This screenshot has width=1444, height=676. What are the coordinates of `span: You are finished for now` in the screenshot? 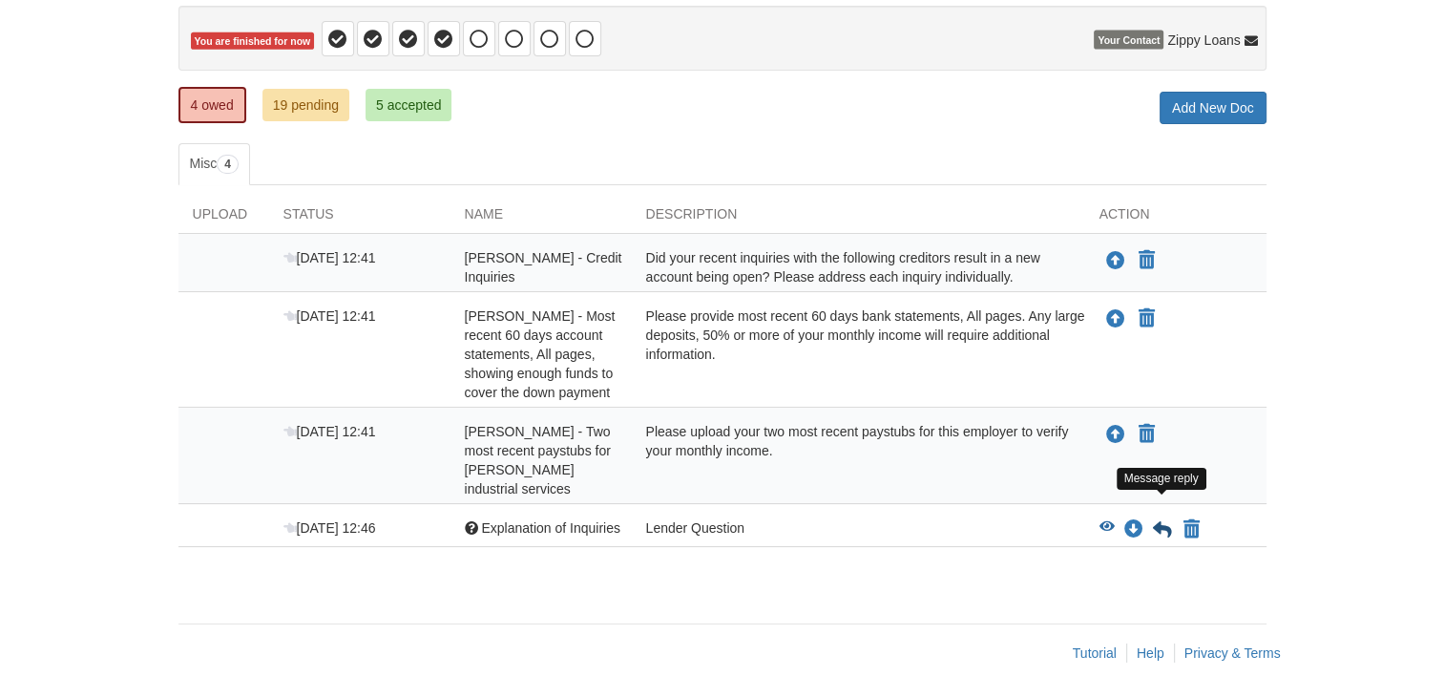 It's located at (253, 41).